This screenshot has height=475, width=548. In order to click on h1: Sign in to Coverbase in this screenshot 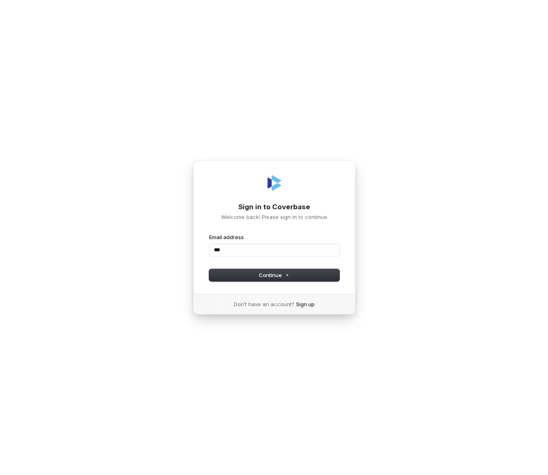, I will do `click(274, 207)`.